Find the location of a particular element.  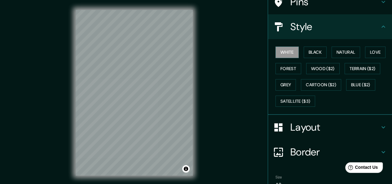

button: Love is located at coordinates (375, 52).